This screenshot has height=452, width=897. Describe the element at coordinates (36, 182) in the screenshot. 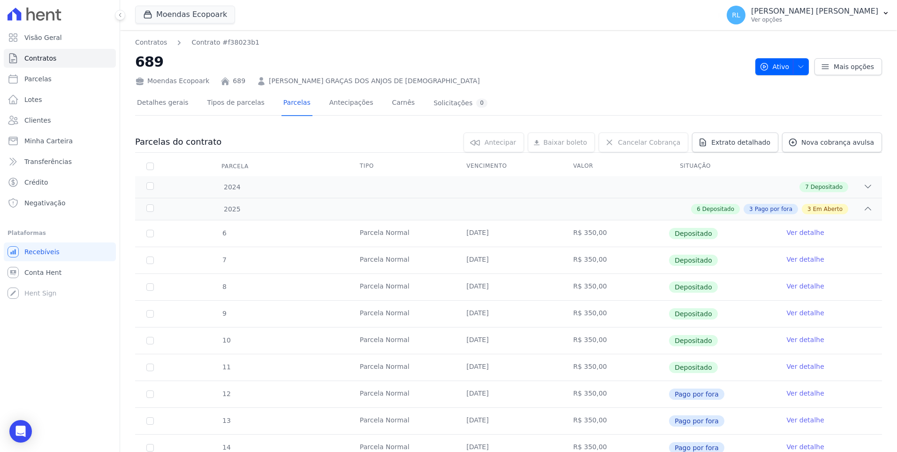

I see `span: Crédito` at that location.